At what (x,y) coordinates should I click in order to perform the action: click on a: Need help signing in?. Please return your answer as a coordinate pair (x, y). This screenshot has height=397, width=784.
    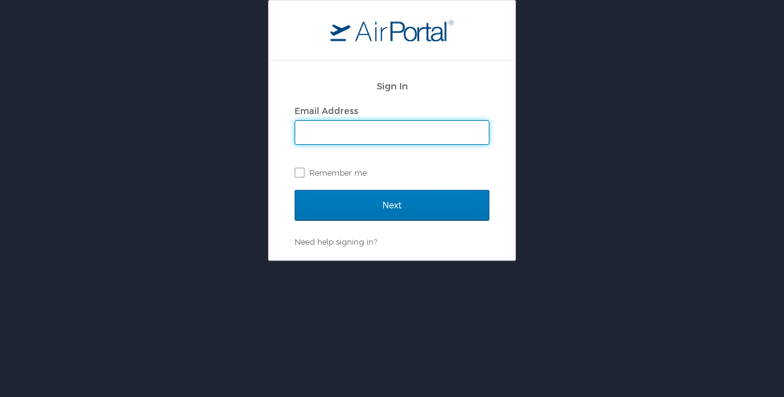
    Looking at the image, I should click on (336, 241).